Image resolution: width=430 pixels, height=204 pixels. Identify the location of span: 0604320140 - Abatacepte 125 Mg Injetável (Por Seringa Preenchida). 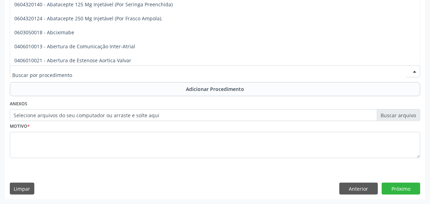
(93, 4).